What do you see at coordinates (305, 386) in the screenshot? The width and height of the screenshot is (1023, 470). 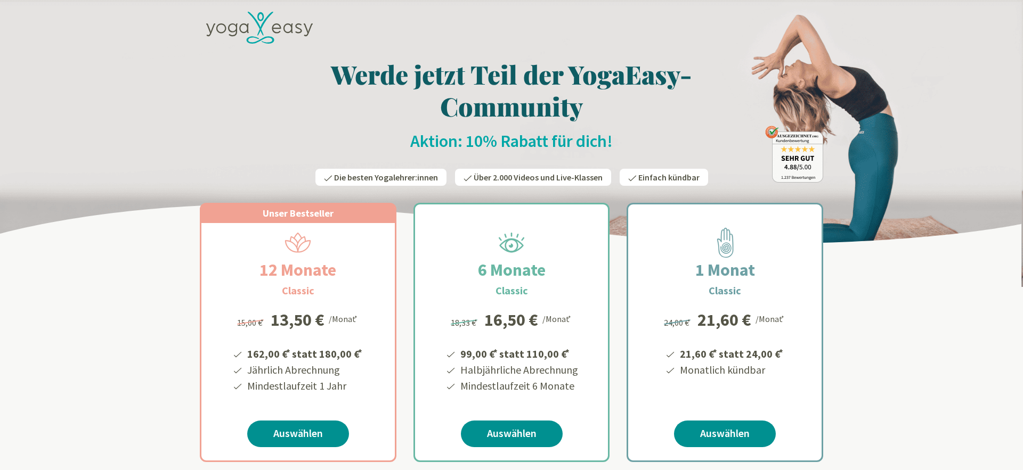 I see `li: Mindestlaufzeit 1 Jahr` at bounding box center [305, 386].